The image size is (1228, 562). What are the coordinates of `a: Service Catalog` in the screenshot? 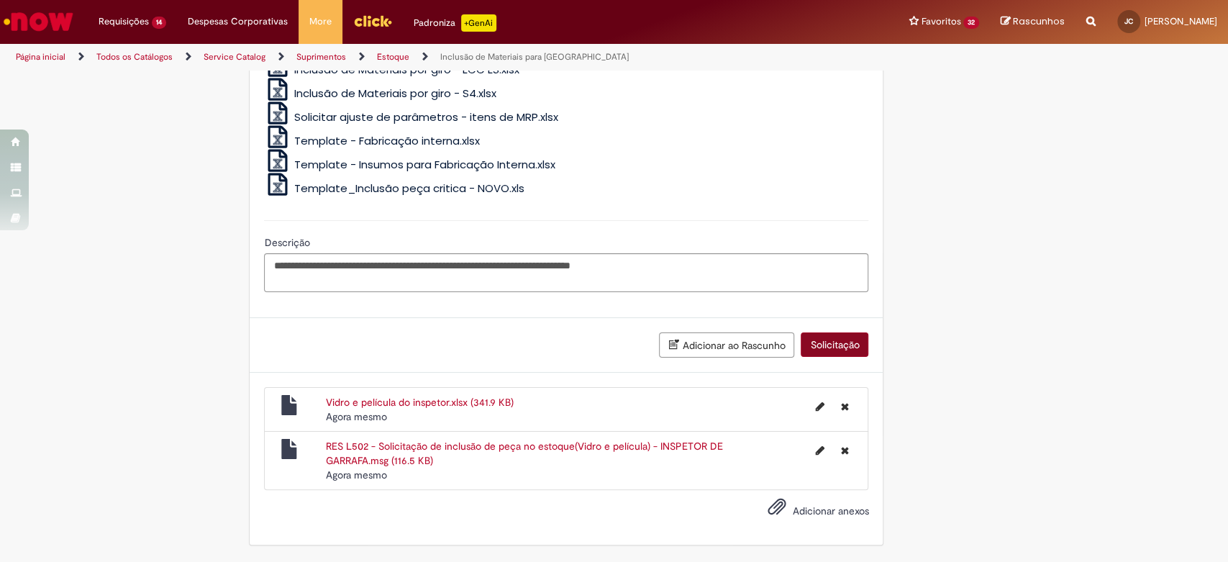 It's located at (234, 57).